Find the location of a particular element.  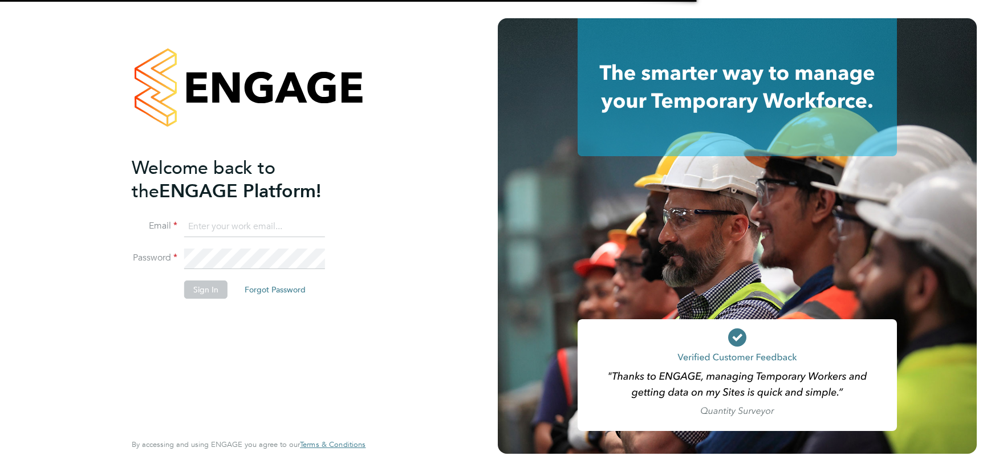

button: Forgot Password is located at coordinates (275, 290).